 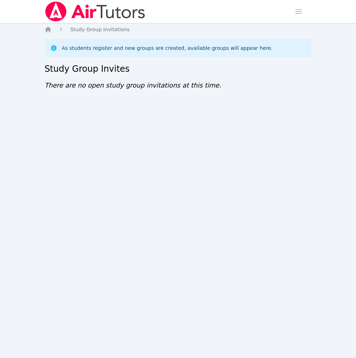 I want to click on a: Study Group Invitations, so click(x=100, y=29).